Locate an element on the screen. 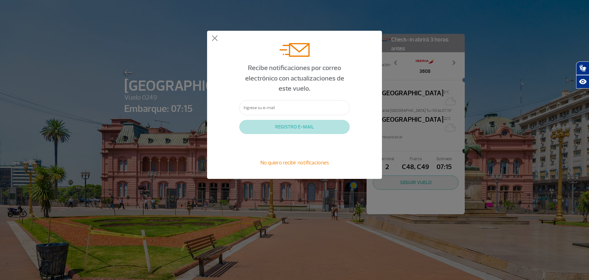 This screenshot has height=280, width=589. input: Ingrese su e-mail is located at coordinates (295, 107).